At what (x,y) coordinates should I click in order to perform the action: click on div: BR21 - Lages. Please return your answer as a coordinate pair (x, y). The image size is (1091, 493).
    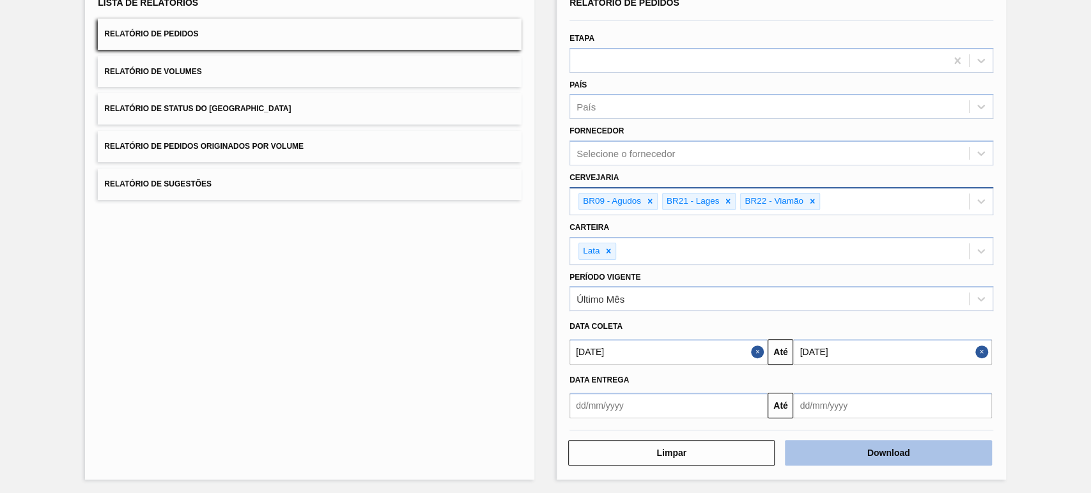
    Looking at the image, I should click on (692, 201).